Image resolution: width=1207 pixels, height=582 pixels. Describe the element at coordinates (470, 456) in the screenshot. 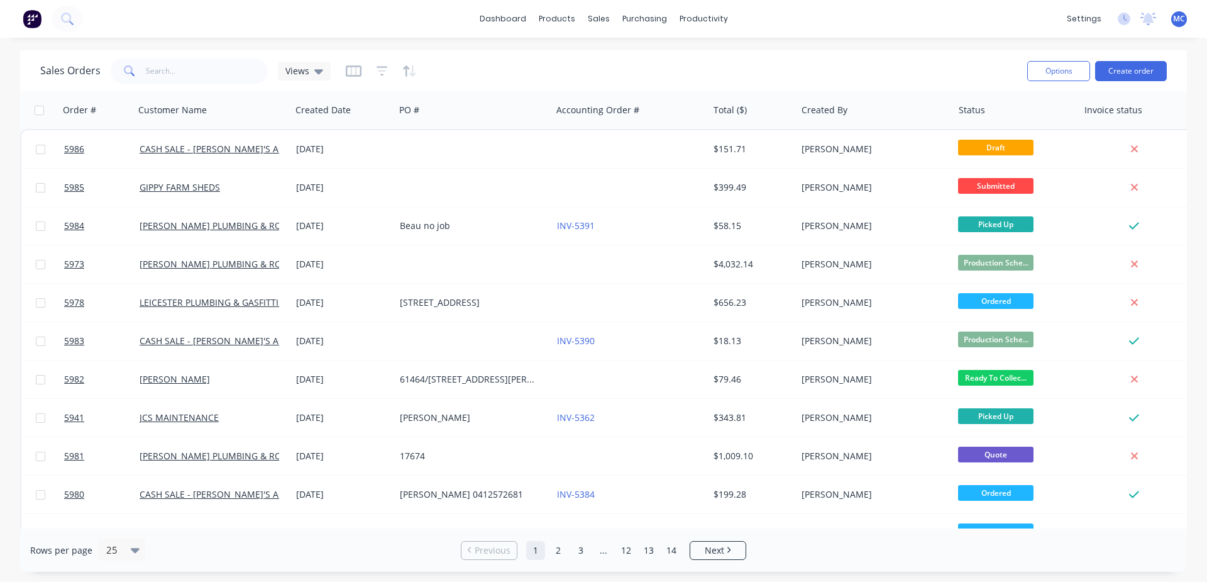

I see `div: 17674` at that location.